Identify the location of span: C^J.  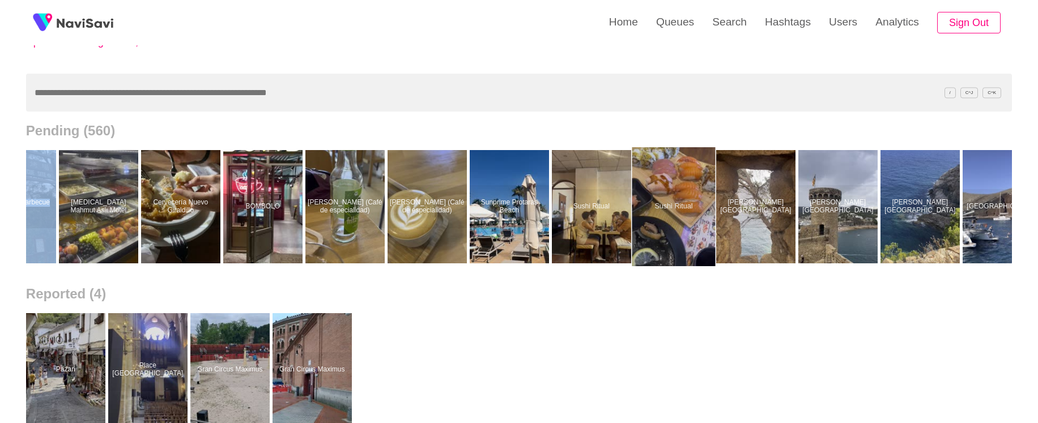
(970, 92).